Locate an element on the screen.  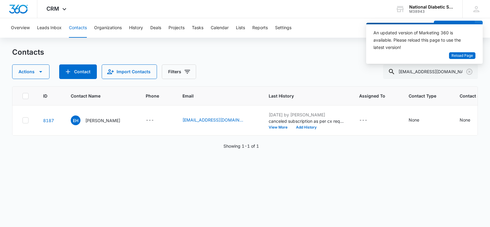
button: Overview is located at coordinates (20, 28).